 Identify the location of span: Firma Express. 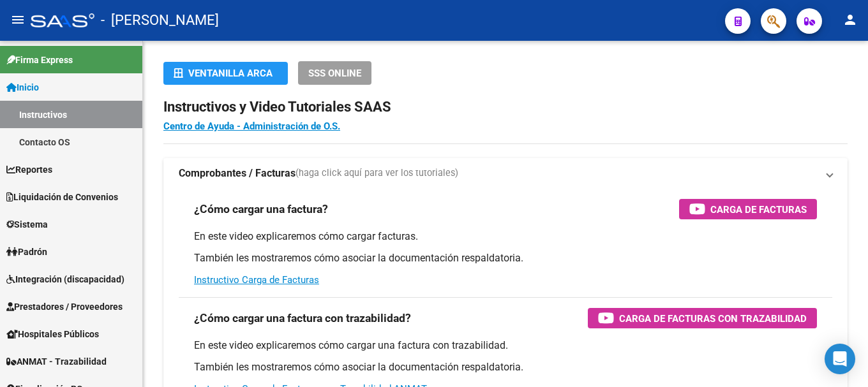
(40, 60).